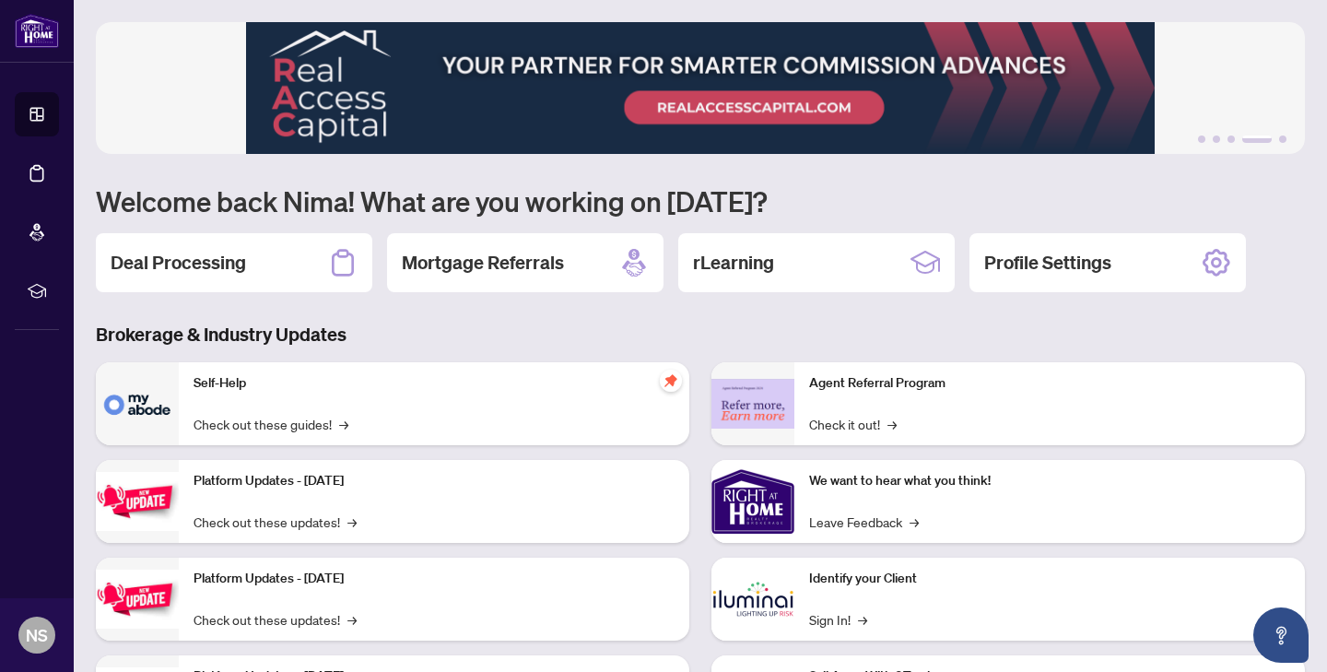 This screenshot has width=1327, height=672. Describe the element at coordinates (838, 619) in the screenshot. I see `a: Sign In!→` at that location.